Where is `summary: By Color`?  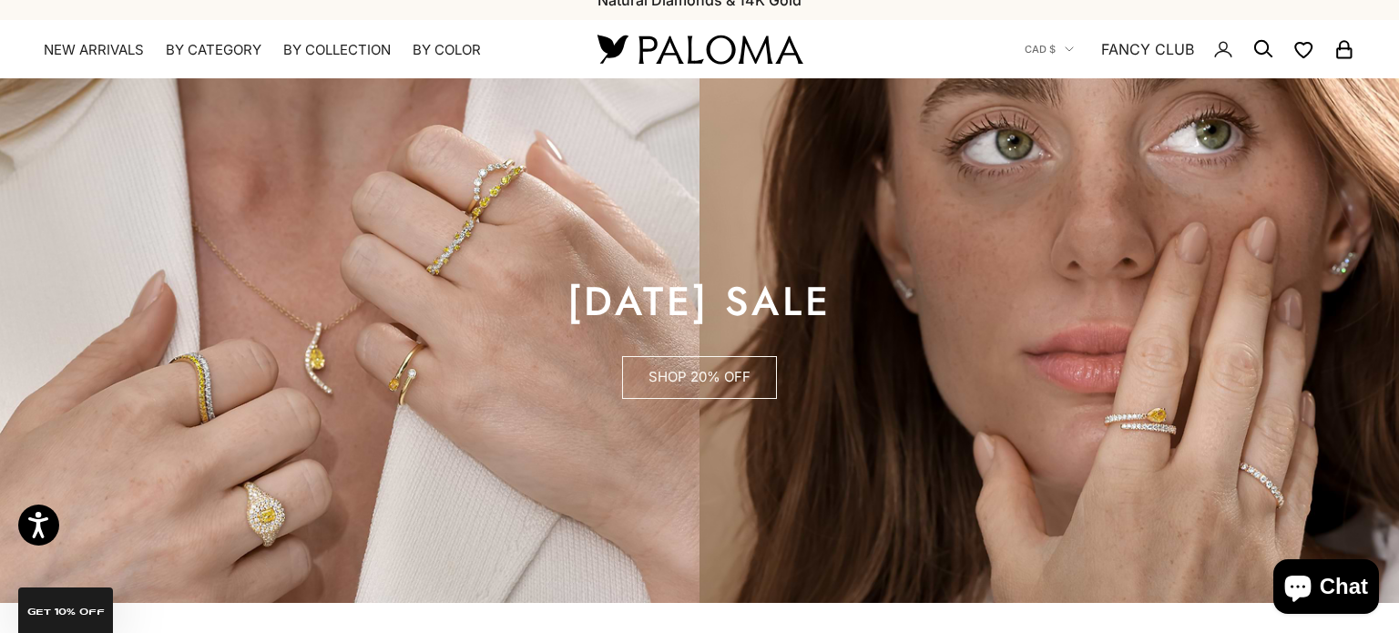
summary: By Color is located at coordinates (446, 50).